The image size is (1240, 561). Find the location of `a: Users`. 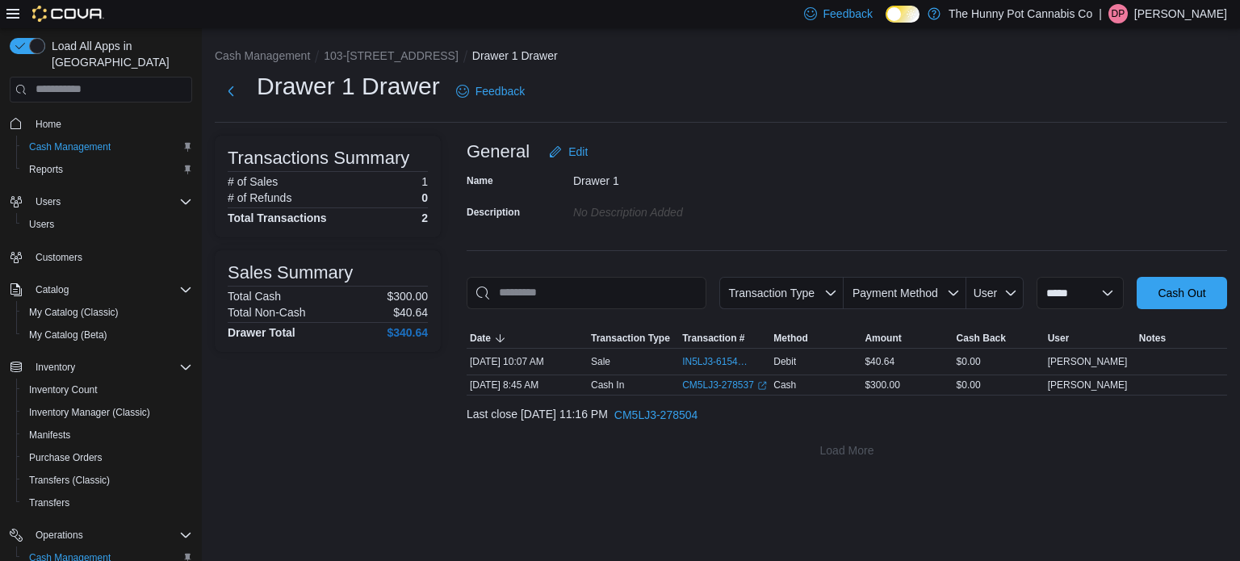

a: Users is located at coordinates (41, 224).